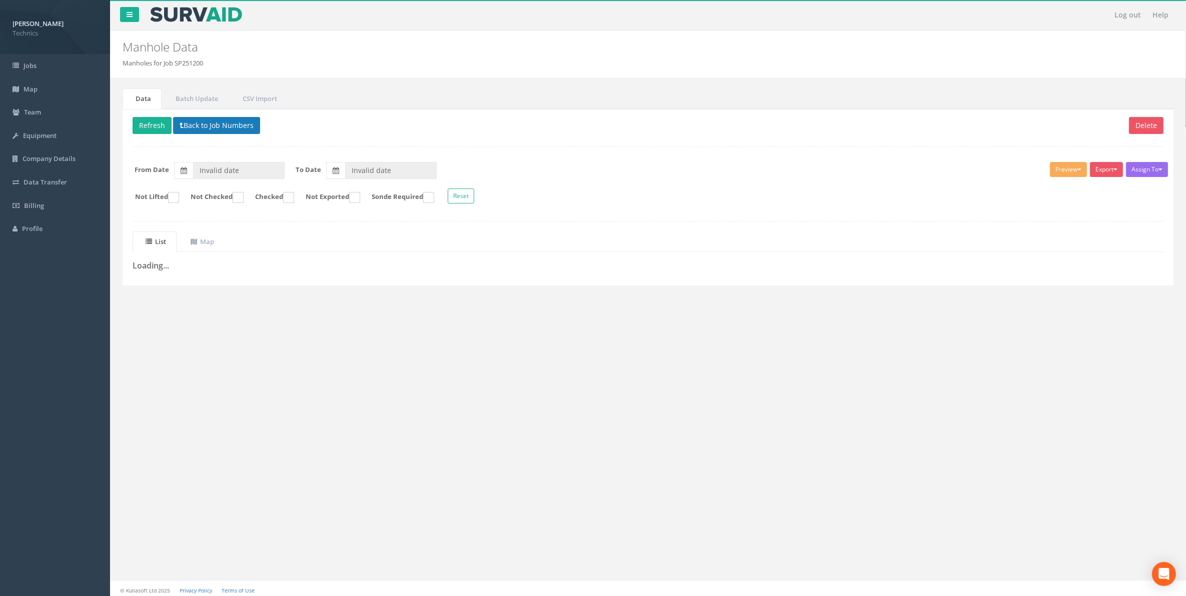 The width and height of the screenshot is (1186, 596). I want to click on span: Company Details, so click(49, 159).